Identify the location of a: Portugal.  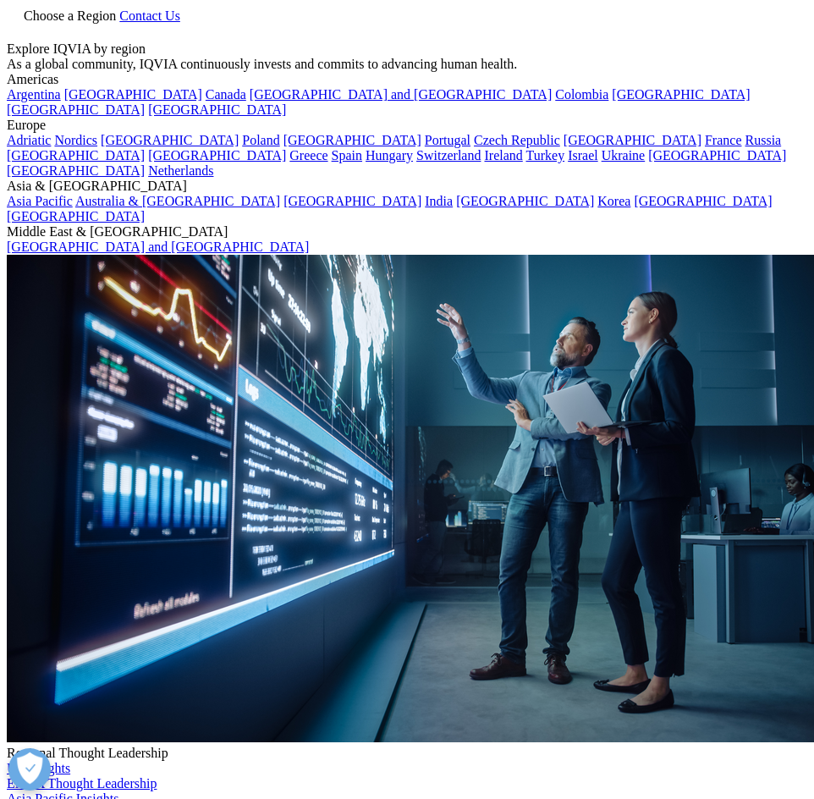
(447, 140).